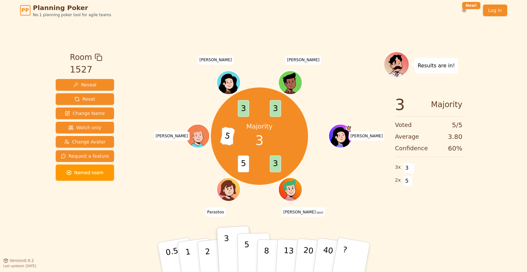  I want to click on button: Version0.9.2, so click(18, 261).